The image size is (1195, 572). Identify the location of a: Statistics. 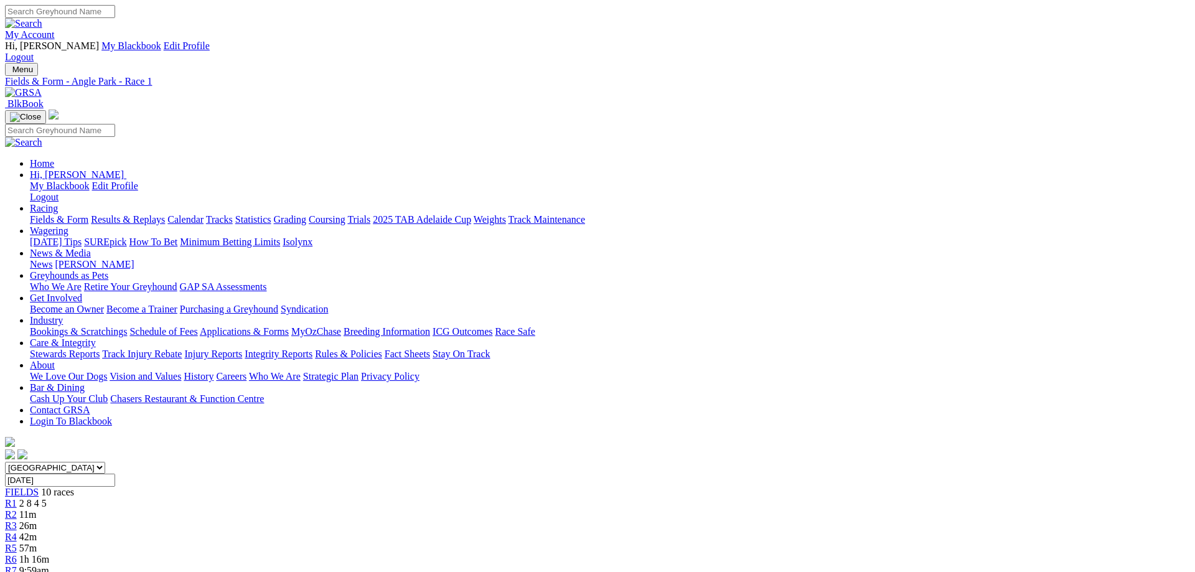
(253, 219).